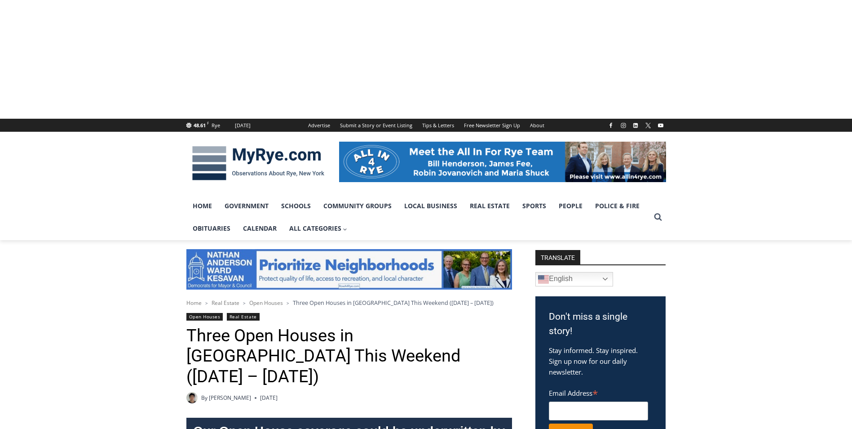  Describe the element at coordinates (431, 206) in the screenshot. I see `a: Local Business` at that location.